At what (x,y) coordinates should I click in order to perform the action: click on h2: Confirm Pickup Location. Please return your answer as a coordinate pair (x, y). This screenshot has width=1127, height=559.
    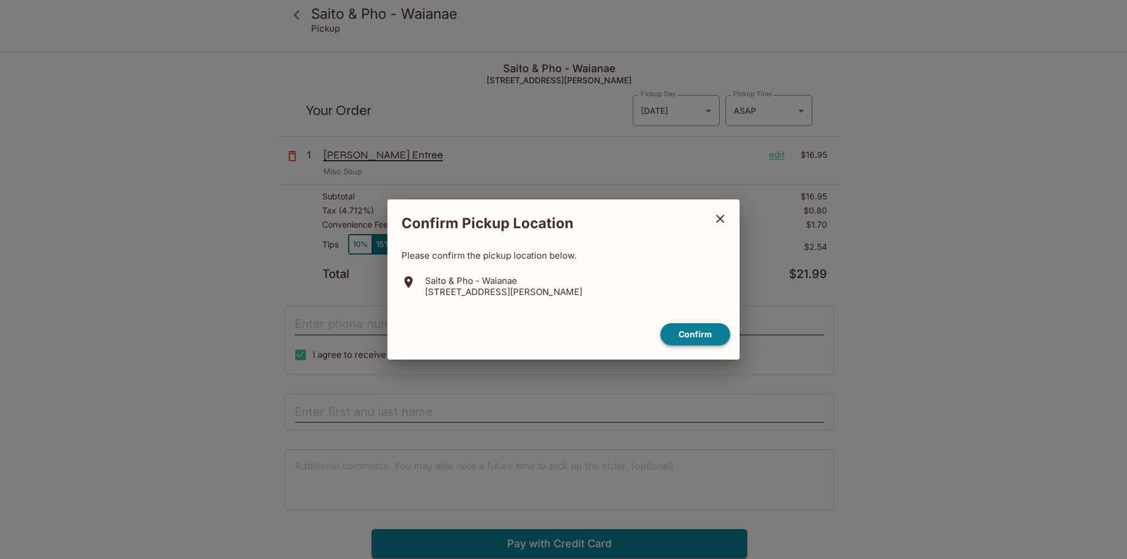
    Looking at the image, I should click on (547, 224).